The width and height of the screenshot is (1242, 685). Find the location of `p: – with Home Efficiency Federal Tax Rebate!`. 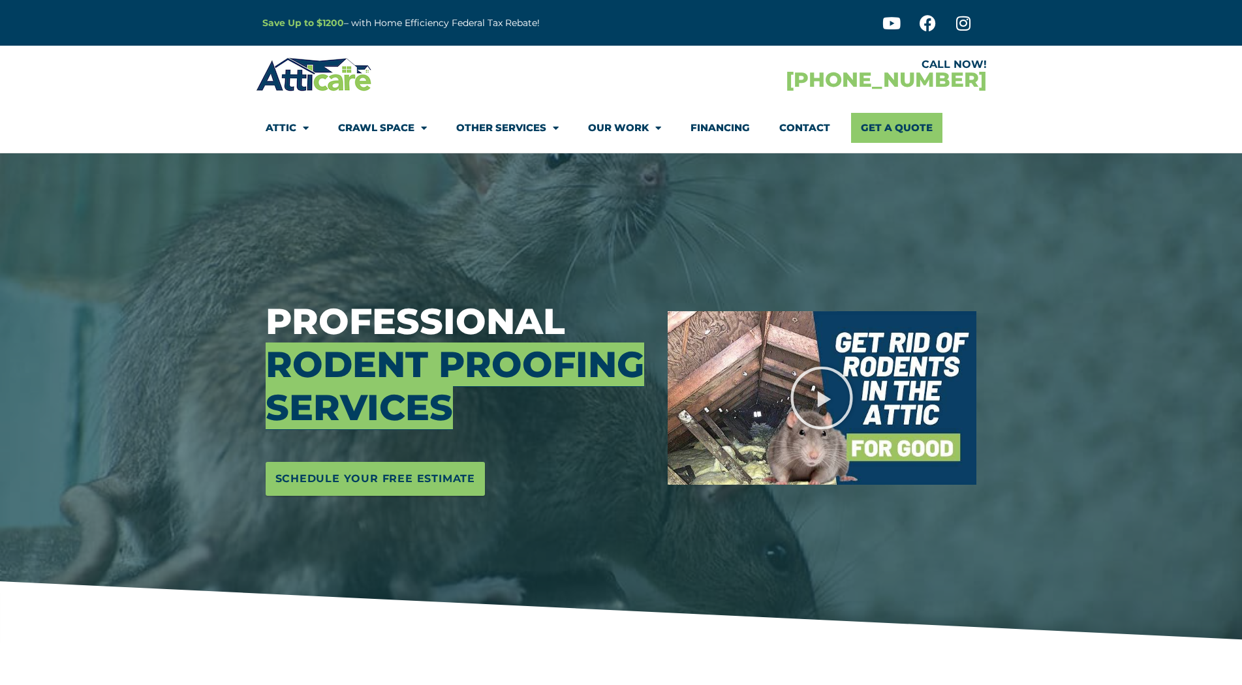

p: – with Home Efficiency Federal Tax Rebate! is located at coordinates (474, 23).